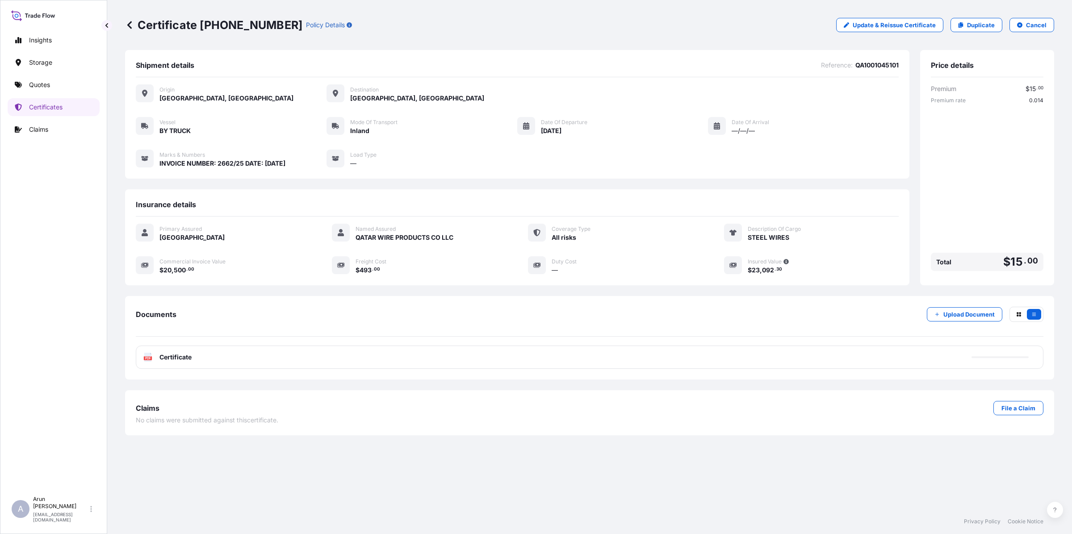 This screenshot has width=1072, height=534. What do you see at coordinates (953, 65) in the screenshot?
I see `span: Price details` at bounding box center [953, 65].